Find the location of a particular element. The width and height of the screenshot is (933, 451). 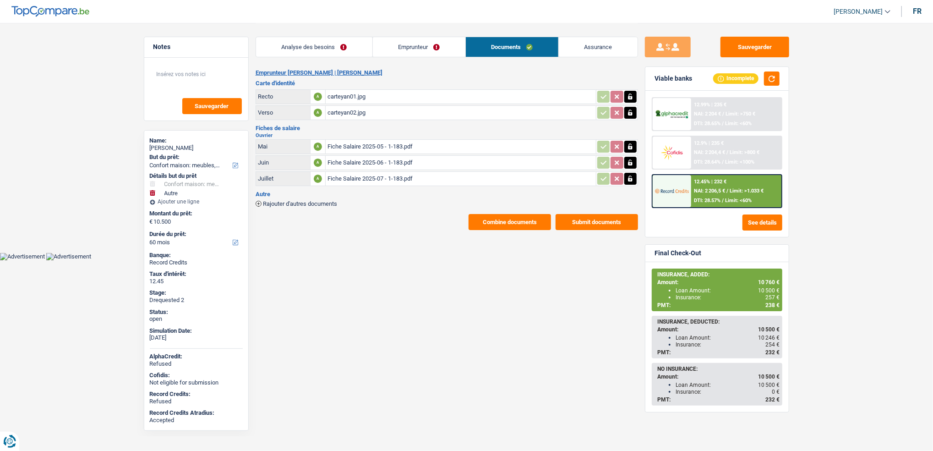

h3: Carte d'identité is located at coordinates (447, 83).